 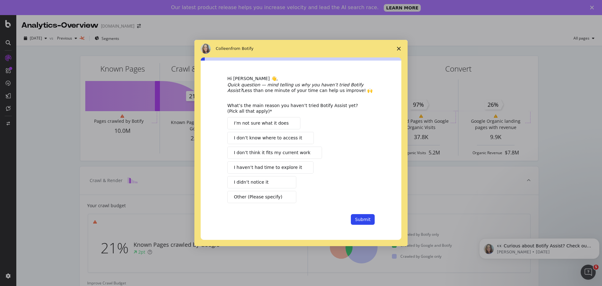 What do you see at coordinates (258, 197) in the screenshot?
I see `span: Other (Please specify)` at bounding box center [258, 197].